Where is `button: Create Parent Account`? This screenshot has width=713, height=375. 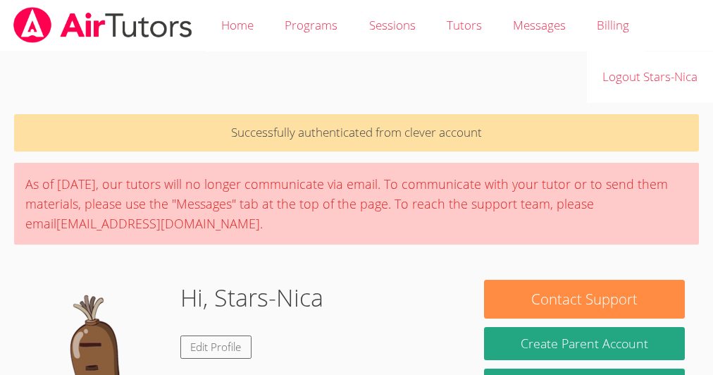 button: Create Parent Account is located at coordinates (584, 343).